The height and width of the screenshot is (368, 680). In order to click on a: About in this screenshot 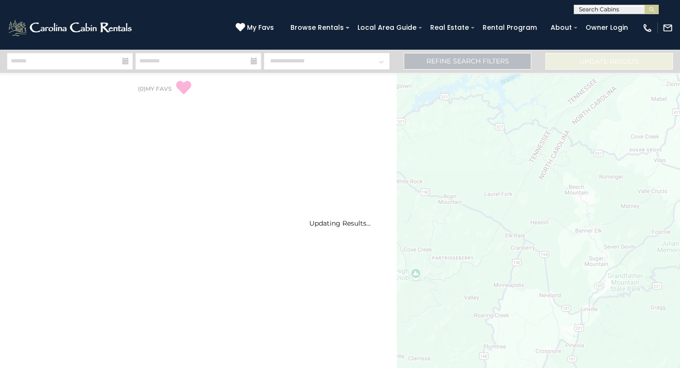, I will do `click(561, 27)`.